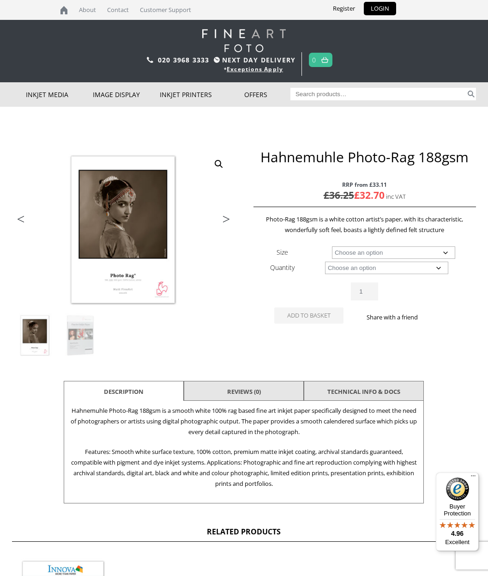  What do you see at coordinates (457, 510) in the screenshot?
I see `p: Buyer Protection` at bounding box center [457, 510].